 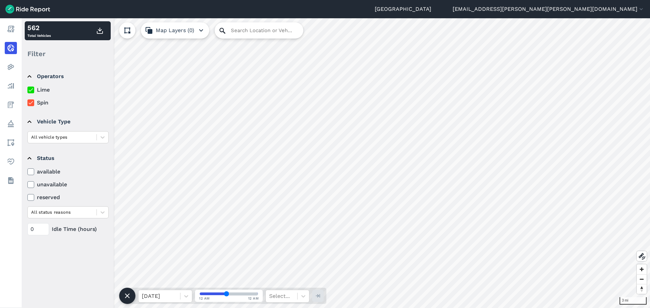 What do you see at coordinates (68, 172) in the screenshot?
I see `label: available` at bounding box center [68, 172].